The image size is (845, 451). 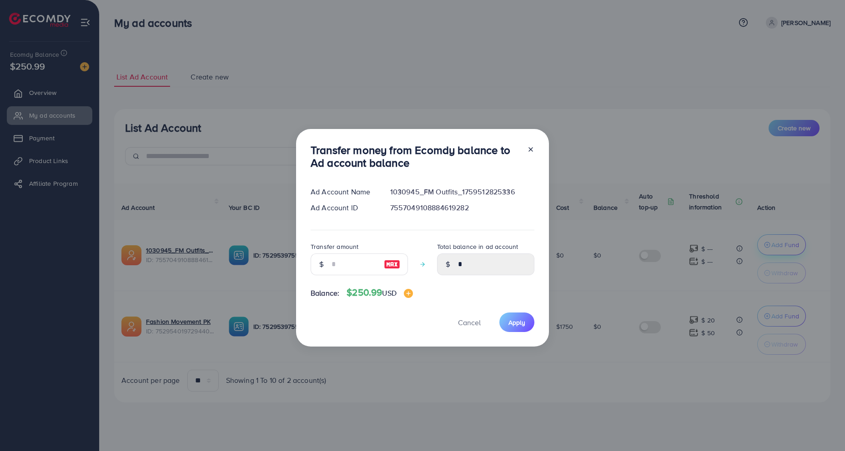 What do you see at coordinates (415, 157) in the screenshot?
I see `h3: Transfer money from Ecomdy balance to Ad account balance` at bounding box center [415, 157].